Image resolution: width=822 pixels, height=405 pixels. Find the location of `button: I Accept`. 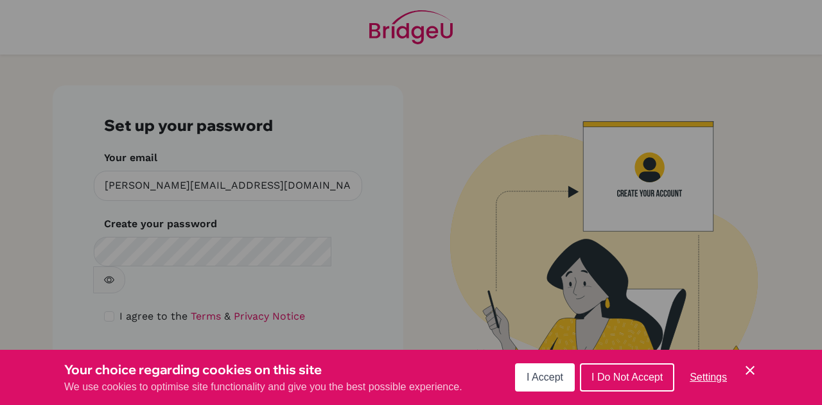

button: I Accept is located at coordinates (545, 378).